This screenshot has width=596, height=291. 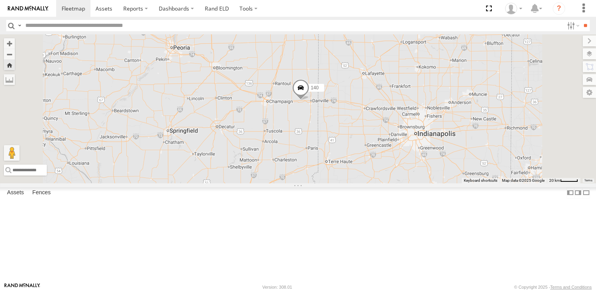 I want to click on label: Map Settings, so click(x=590, y=92).